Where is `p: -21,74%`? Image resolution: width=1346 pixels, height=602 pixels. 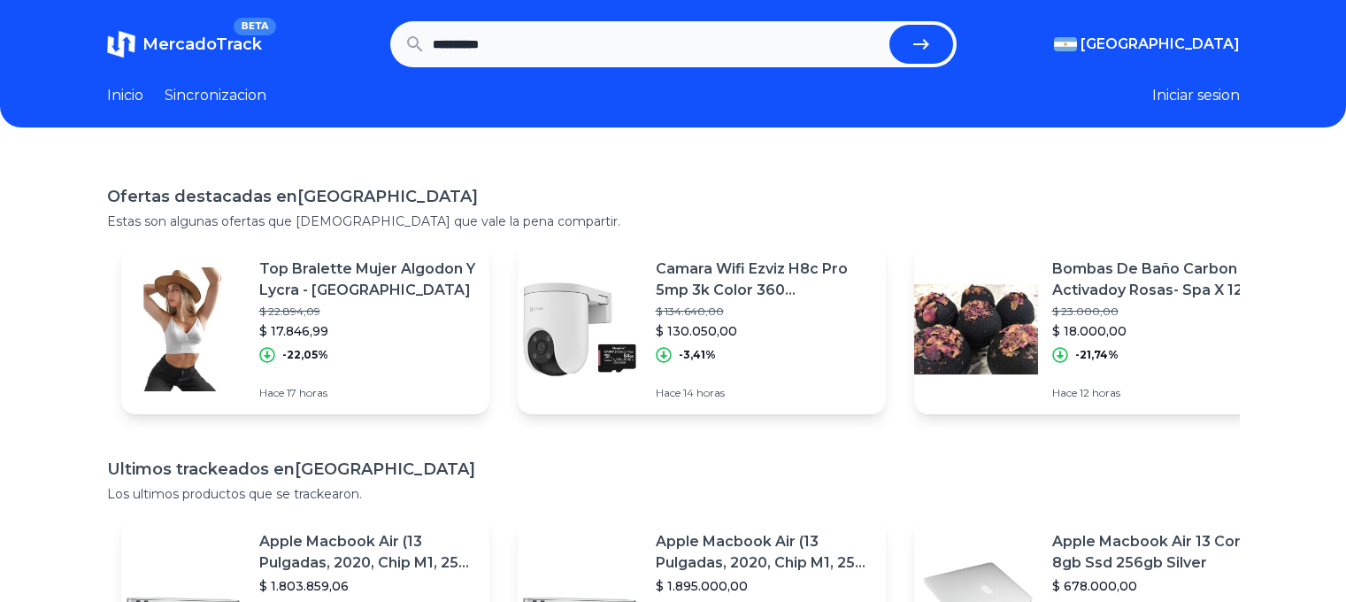 p: -21,74% is located at coordinates (1097, 355).